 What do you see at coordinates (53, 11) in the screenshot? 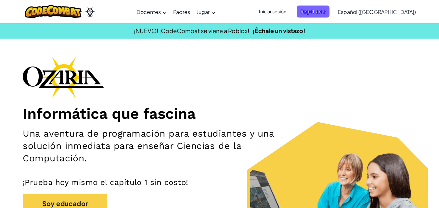
I see `a: CodeCombat logo` at bounding box center [53, 11].